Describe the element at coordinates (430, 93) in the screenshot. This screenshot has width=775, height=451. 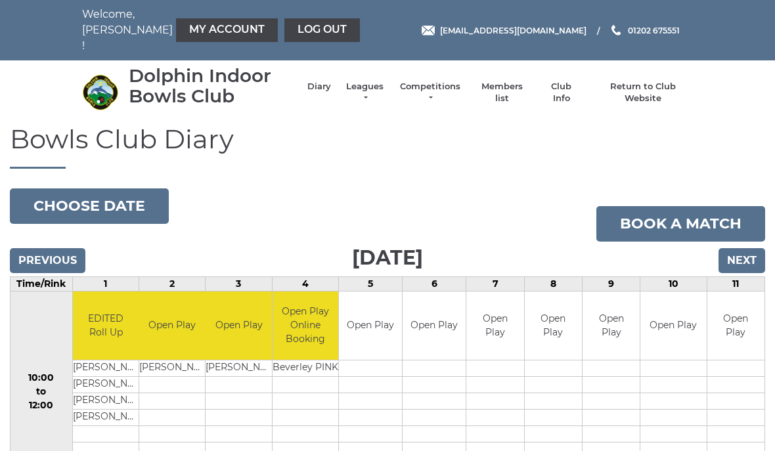
I see `a: Competitions` at that location.